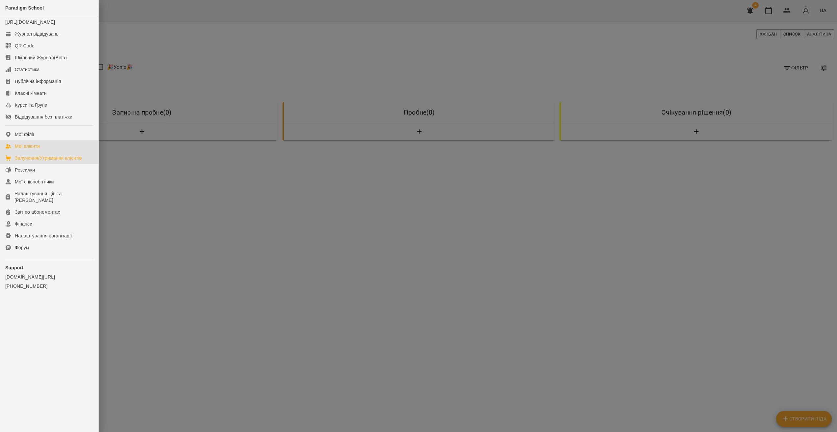  Describe the element at coordinates (31, 105) in the screenshot. I see `div: Курси та Групи` at that location.